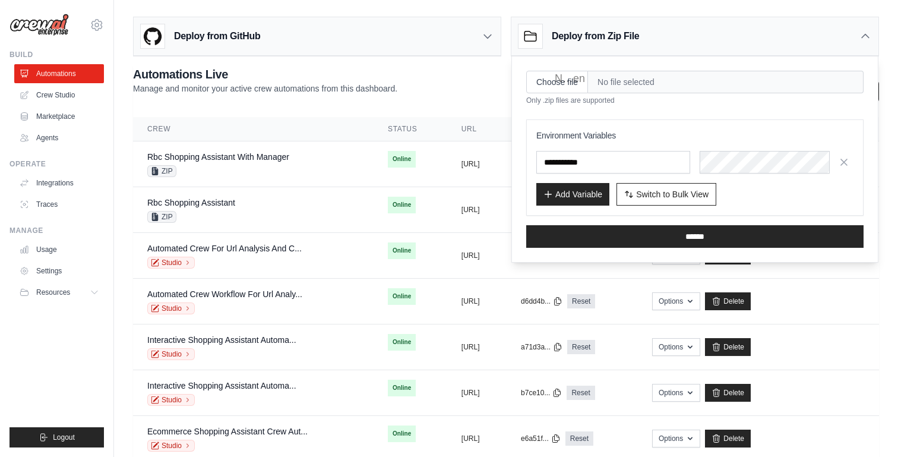 This screenshot has width=898, height=457. What do you see at coordinates (59, 249) in the screenshot?
I see `a: Usage` at bounding box center [59, 249].